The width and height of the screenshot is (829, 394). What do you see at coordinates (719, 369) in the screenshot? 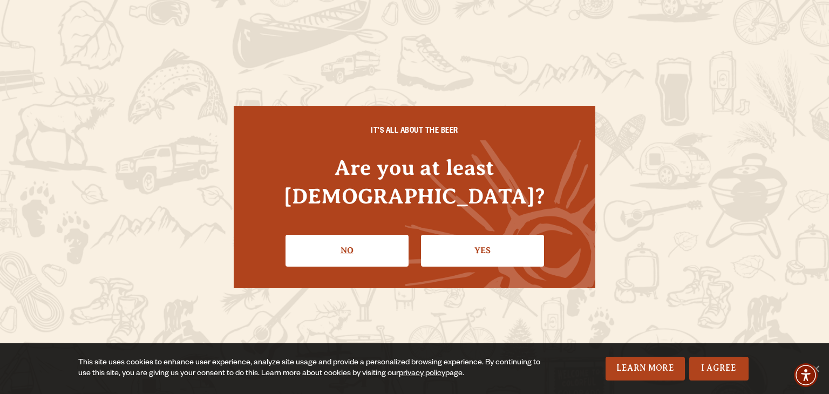
I see `a: I Agree` at bounding box center [719, 369].